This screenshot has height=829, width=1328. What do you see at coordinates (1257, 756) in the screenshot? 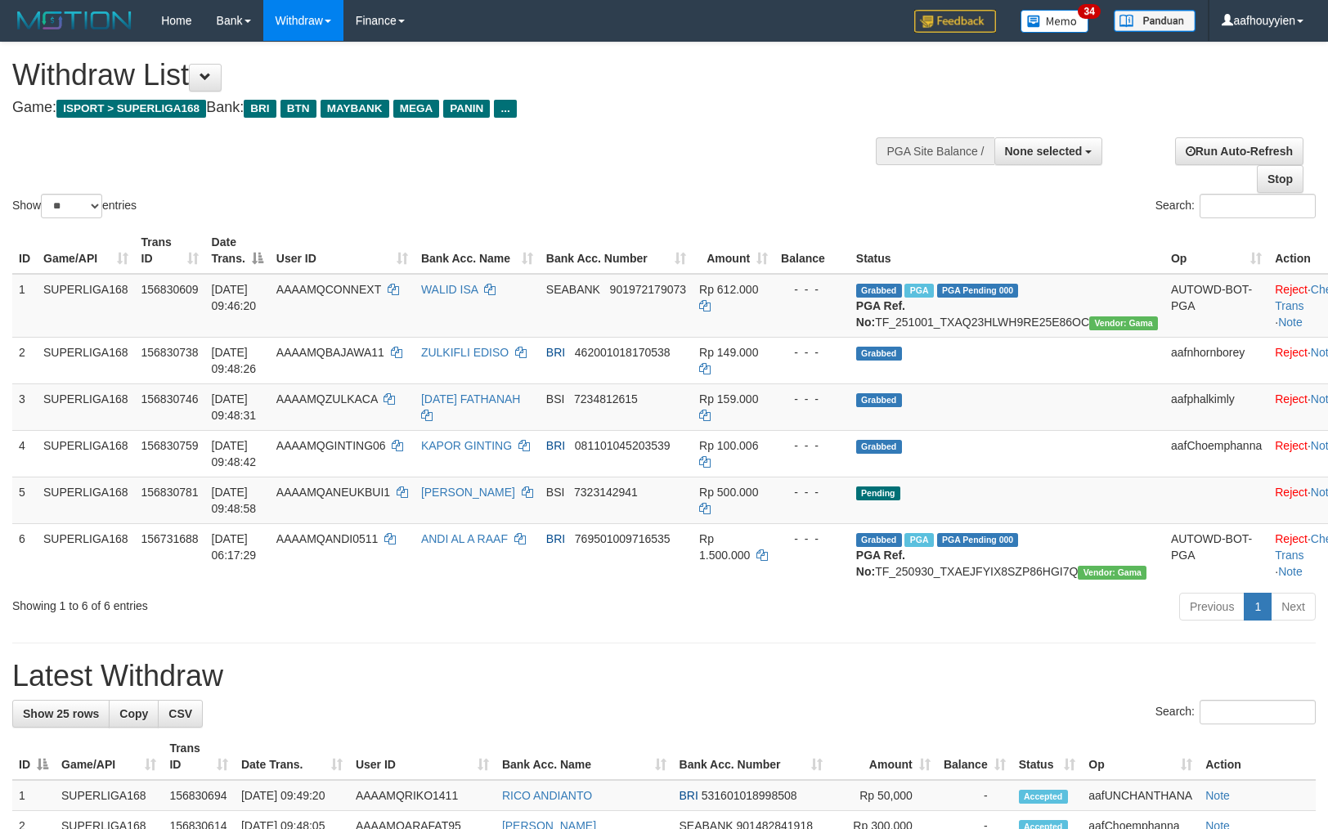
I see `th: Action` at bounding box center [1257, 756].